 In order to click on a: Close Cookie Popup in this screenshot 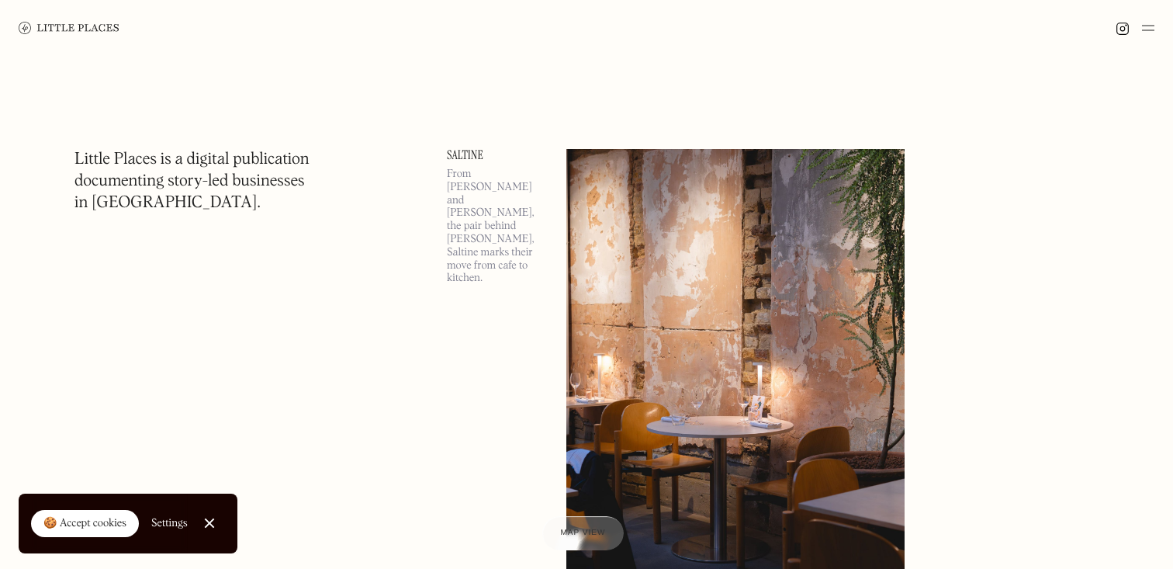, I will do `click(210, 523)`.